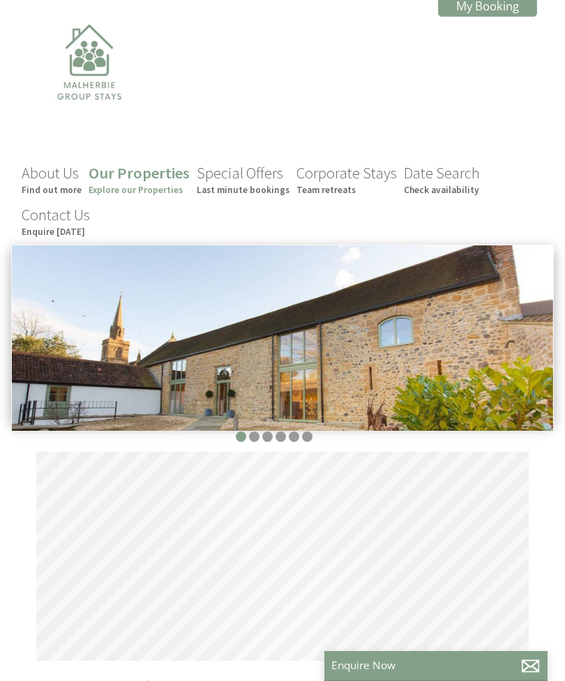 The width and height of the screenshot is (565, 681). What do you see at coordinates (139, 190) in the screenshot?
I see `small: Explore our Properties` at bounding box center [139, 190].